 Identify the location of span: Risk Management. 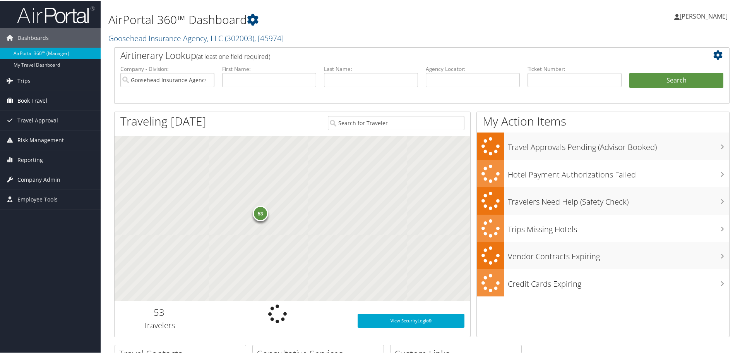
(41, 139).